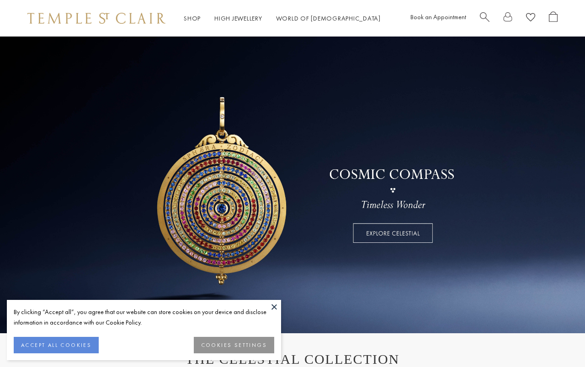 This screenshot has width=585, height=367. Describe the element at coordinates (553, 18) in the screenshot. I see `a: Open Shopping Bag` at that location.